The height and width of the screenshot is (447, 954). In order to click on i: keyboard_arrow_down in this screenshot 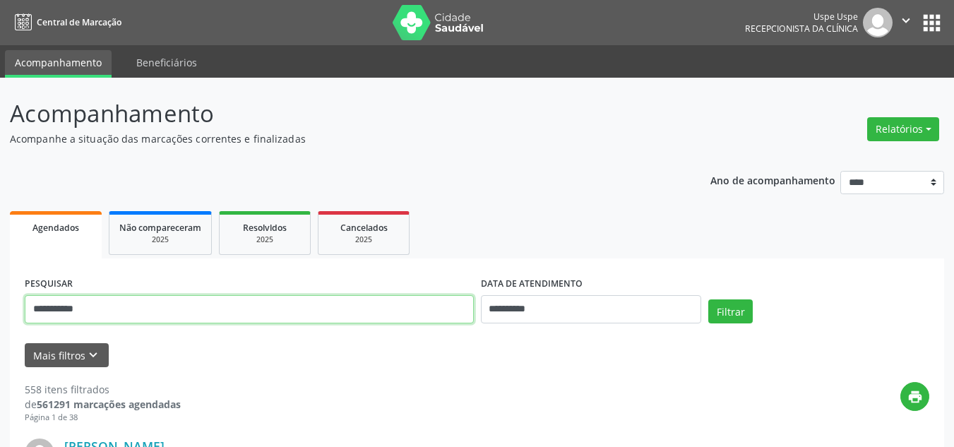, I will do `click(93, 355)`.